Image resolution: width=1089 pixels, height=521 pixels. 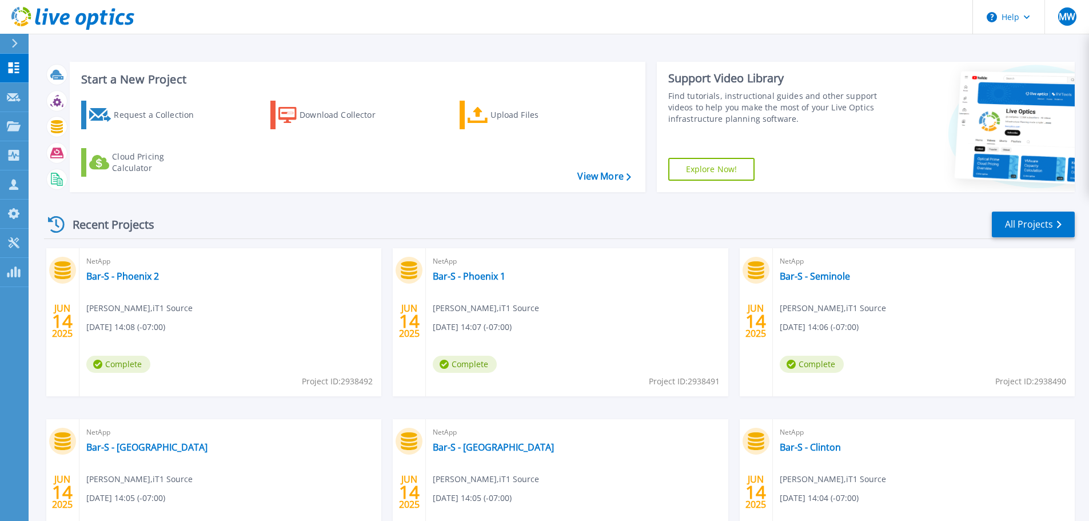 I want to click on span: MW, so click(x=1067, y=17).